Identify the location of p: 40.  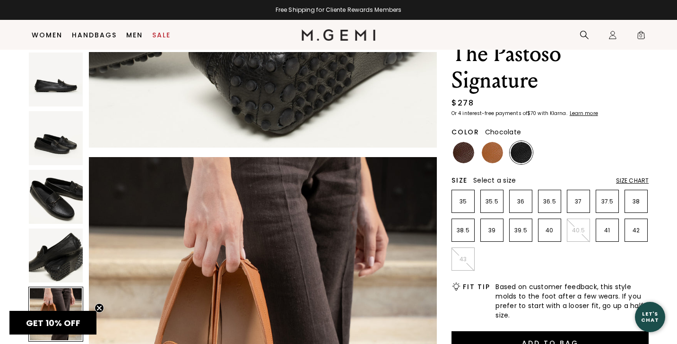
(550, 230).